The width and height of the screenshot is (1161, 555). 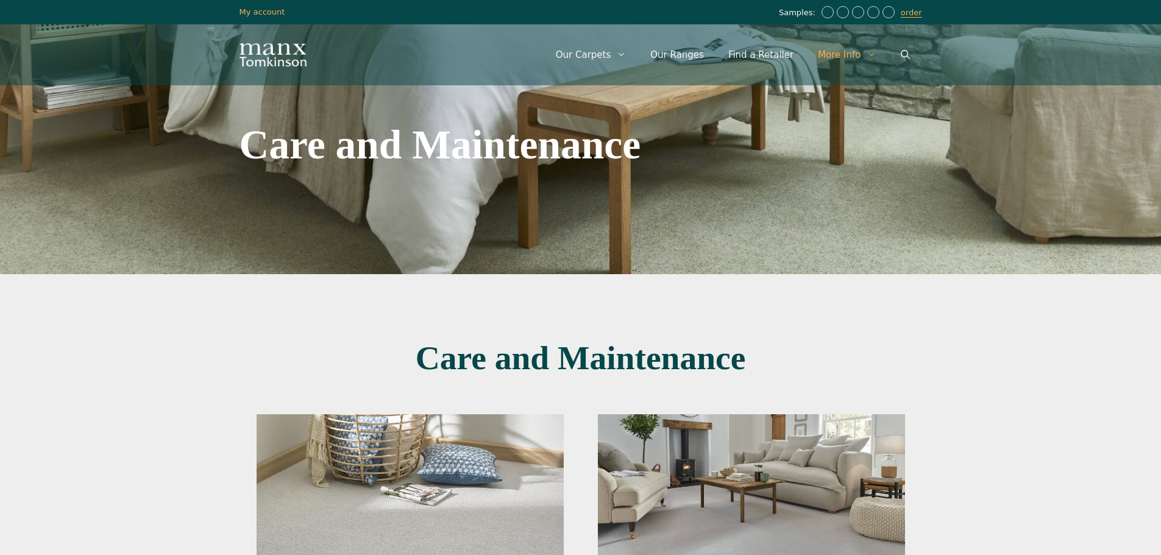 What do you see at coordinates (273, 55) in the screenshot?
I see `img: Manx Tomkinson` at bounding box center [273, 55].